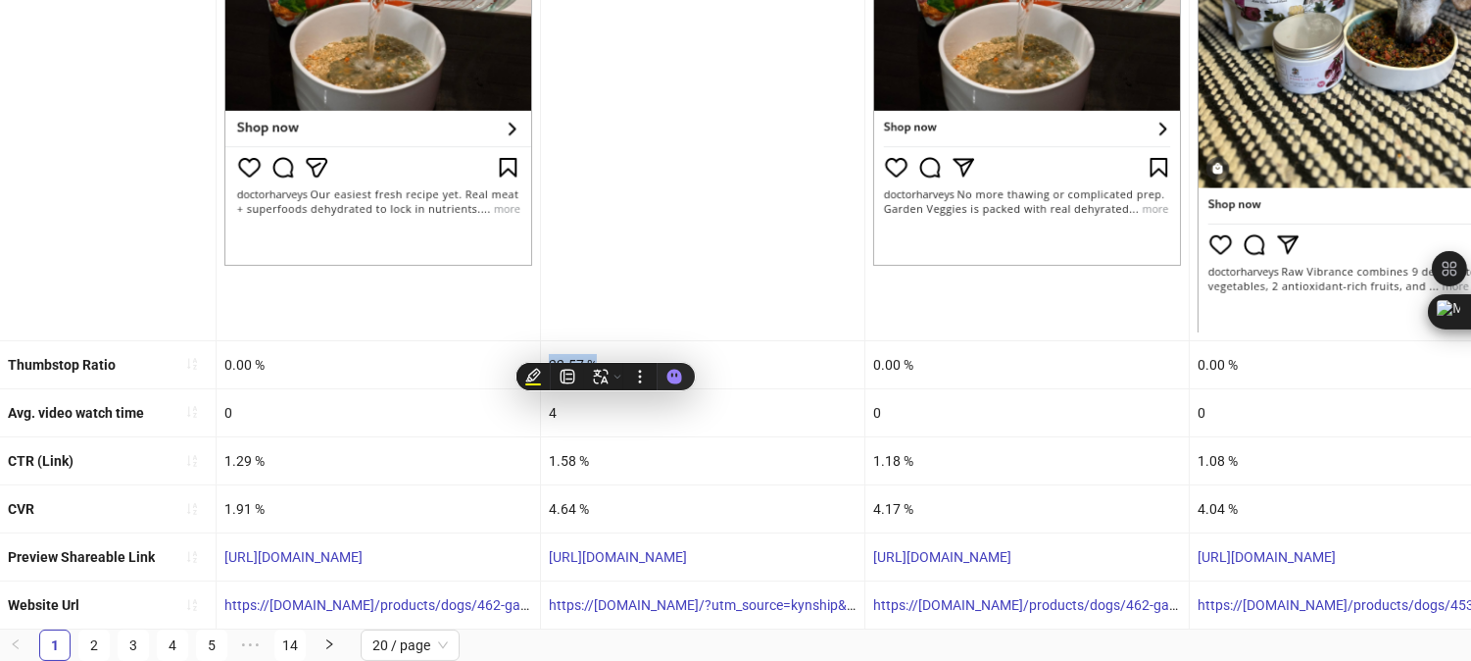 The image size is (1471, 661). I want to click on b: CVR, so click(21, 509).